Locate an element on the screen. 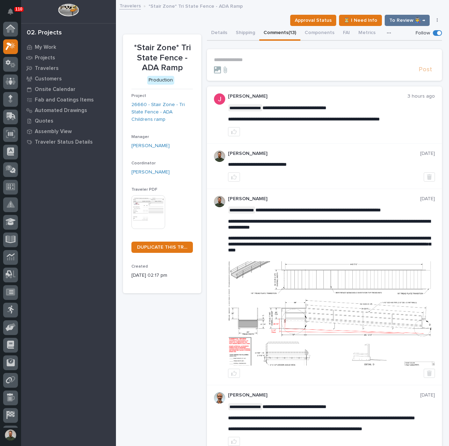  p: Quotes is located at coordinates (44, 121).